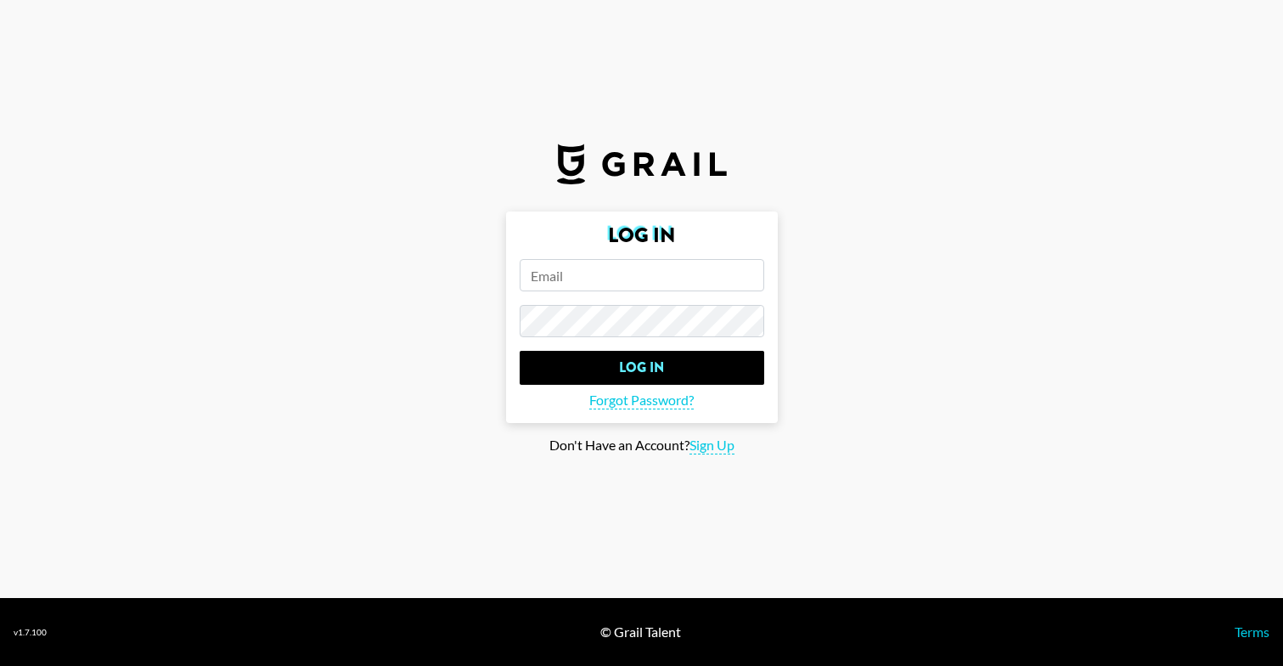  What do you see at coordinates (641, 400) in the screenshot?
I see `span: Forgot Password?` at bounding box center [641, 400].